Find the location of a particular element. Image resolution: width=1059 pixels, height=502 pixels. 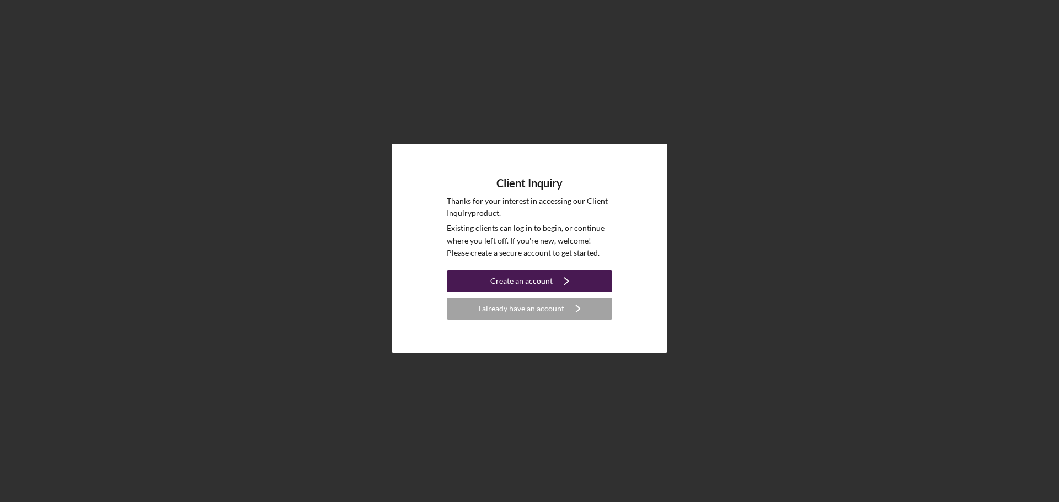

button: I already have an account is located at coordinates (529, 309).